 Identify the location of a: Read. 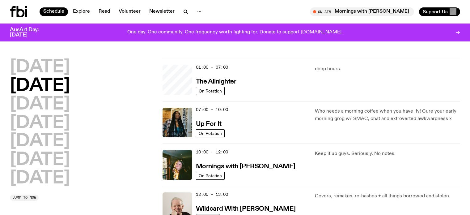
(104, 12).